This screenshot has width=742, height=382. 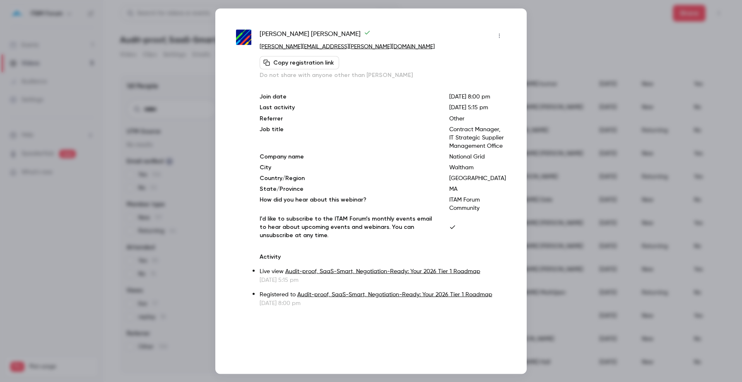 What do you see at coordinates (383, 271) in the screenshot?
I see `p: Live view` at bounding box center [383, 271].